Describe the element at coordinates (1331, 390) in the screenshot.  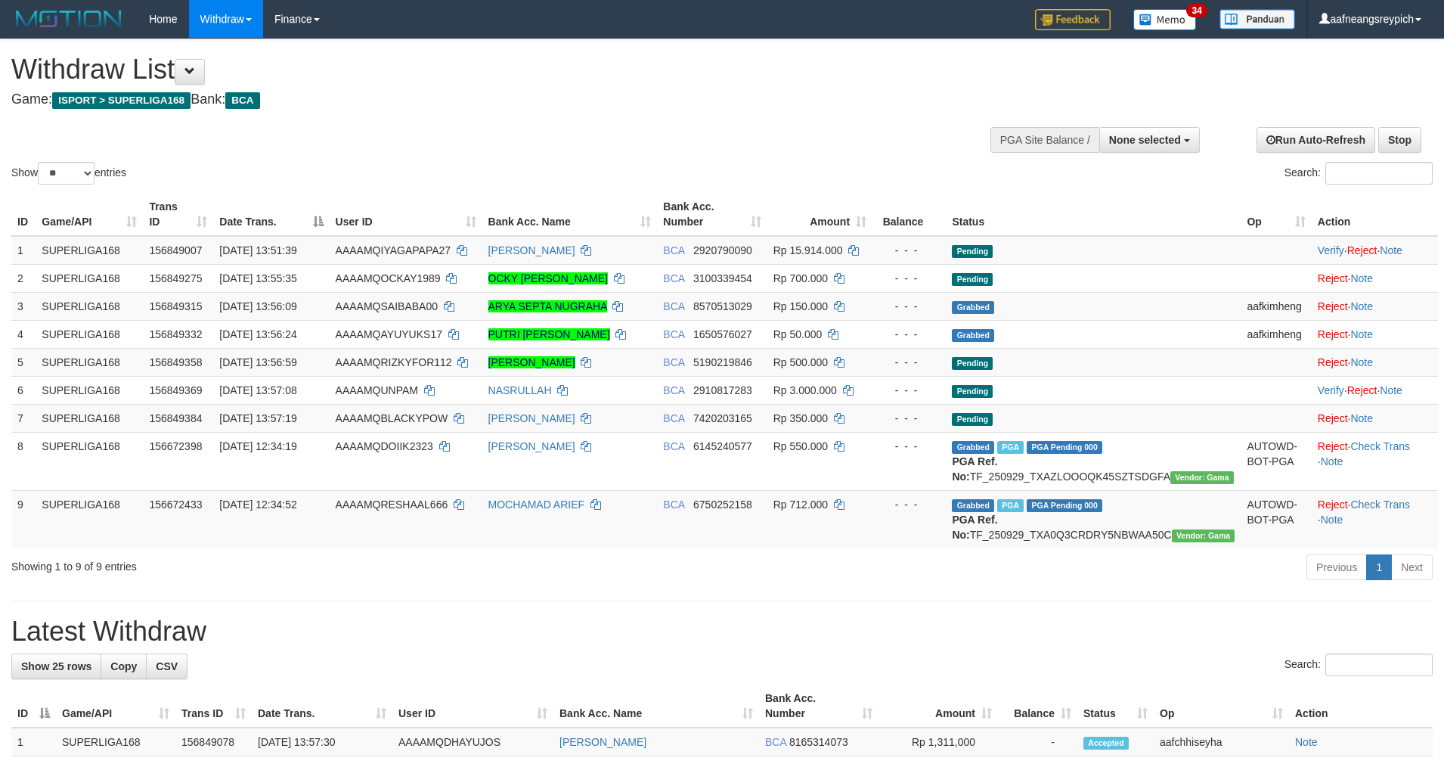
I see `a: Verify` at that location.